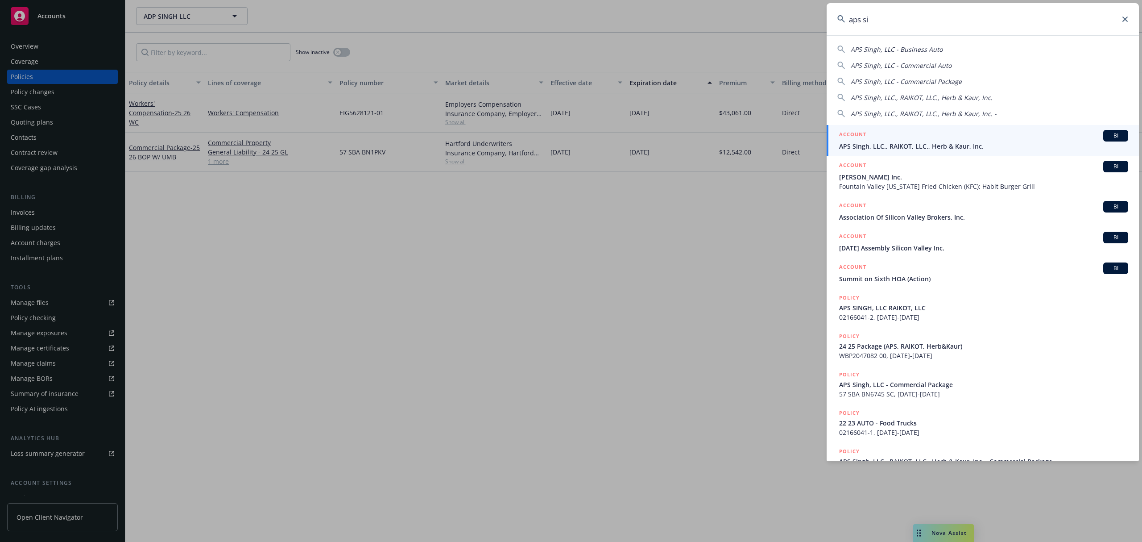 The image size is (1142, 542). What do you see at coordinates (984, 217) in the screenshot?
I see `span: Association Of Silicon Valley Brokers, Inc.` at bounding box center [984, 217].